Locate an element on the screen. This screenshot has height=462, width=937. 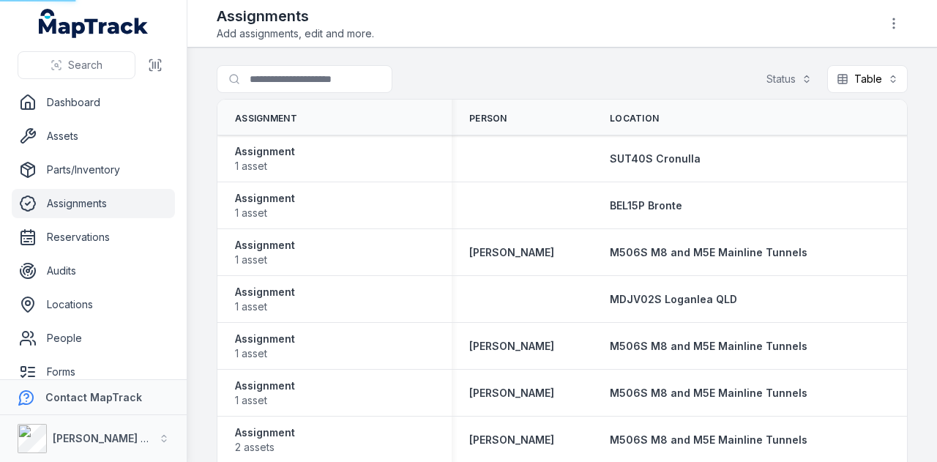
h2: Assignments is located at coordinates (295, 16).